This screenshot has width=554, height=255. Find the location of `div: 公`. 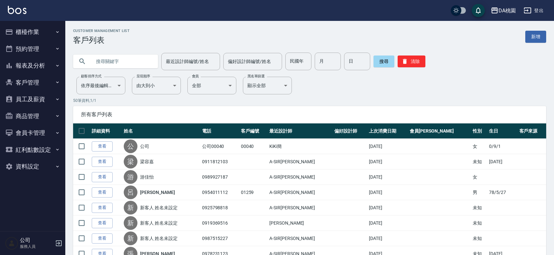

div: 公 is located at coordinates (131, 146).